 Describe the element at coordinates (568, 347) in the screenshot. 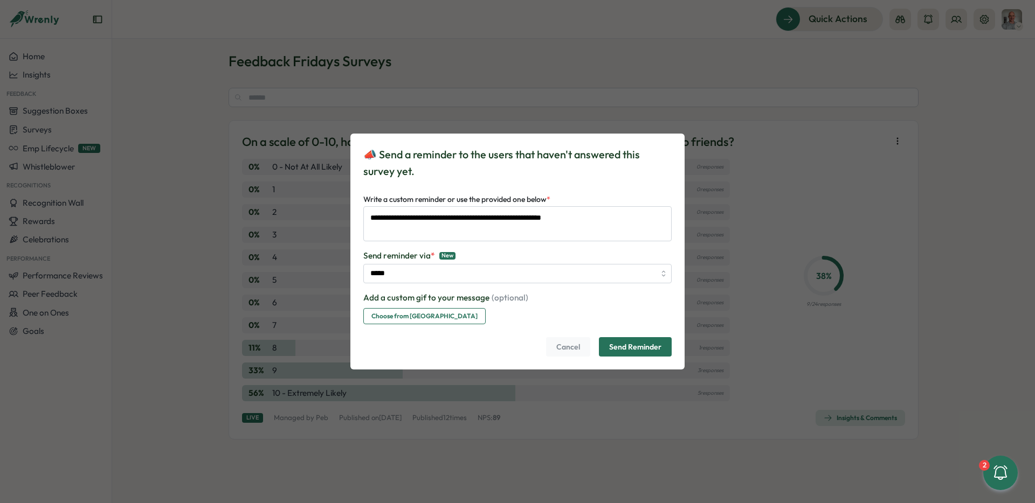

I see `span: Cancel` at that location.